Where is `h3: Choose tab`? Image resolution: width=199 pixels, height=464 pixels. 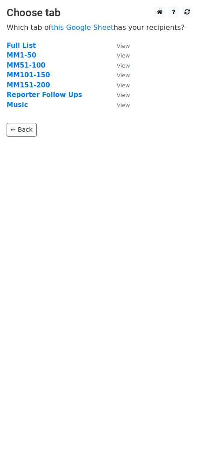
h3: Choose tab is located at coordinates (99, 13).